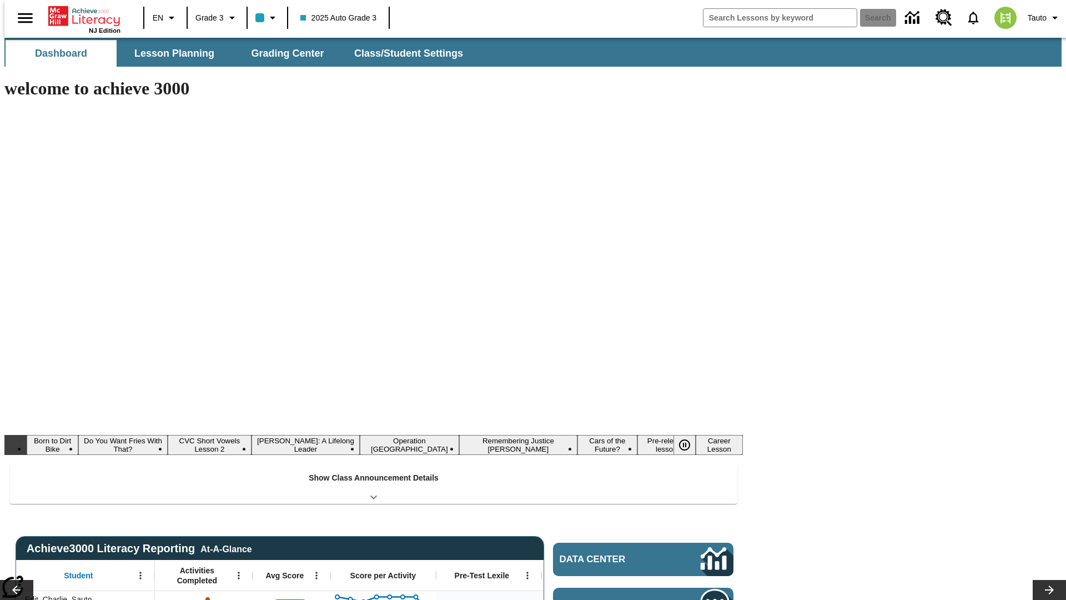  What do you see at coordinates (666, 445) in the screenshot?
I see `button: Slide 8 Pre-release lesson` at bounding box center [666, 445].